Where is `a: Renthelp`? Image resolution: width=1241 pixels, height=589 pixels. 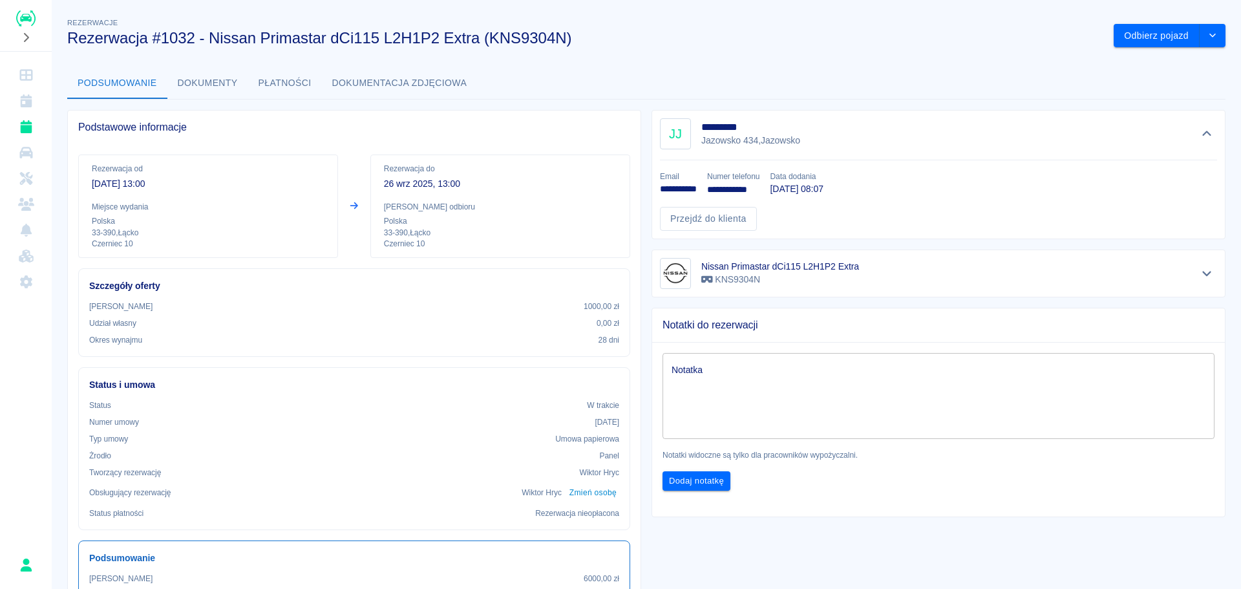
a: Renthelp is located at coordinates (26, 18).